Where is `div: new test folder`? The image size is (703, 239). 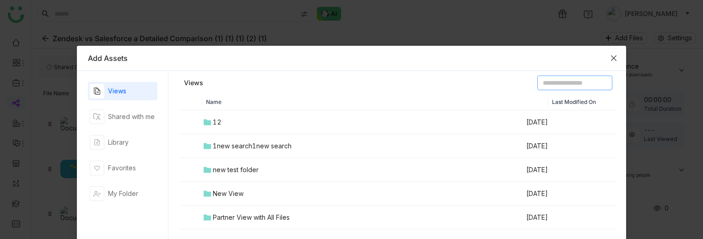 div: new test folder is located at coordinates (236, 170).